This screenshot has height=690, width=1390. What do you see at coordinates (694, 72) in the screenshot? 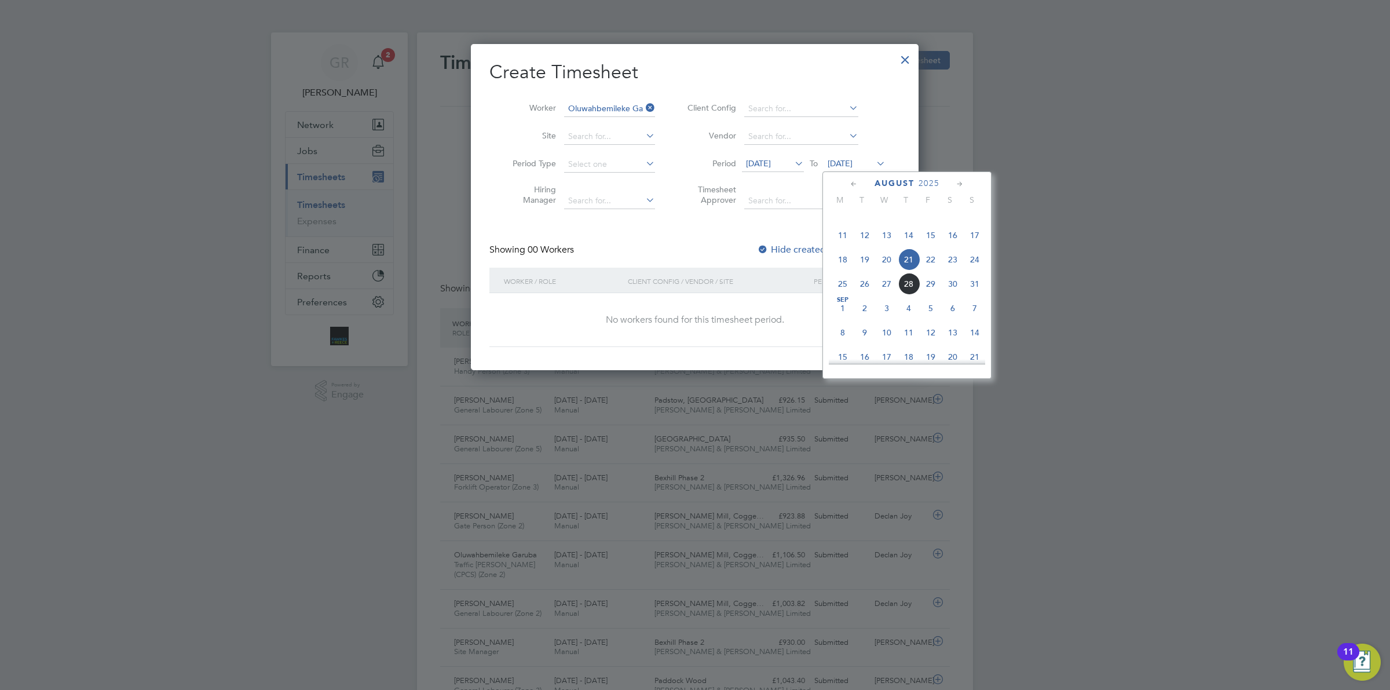
I see `h2: Create Timesheet` at bounding box center [694, 72].